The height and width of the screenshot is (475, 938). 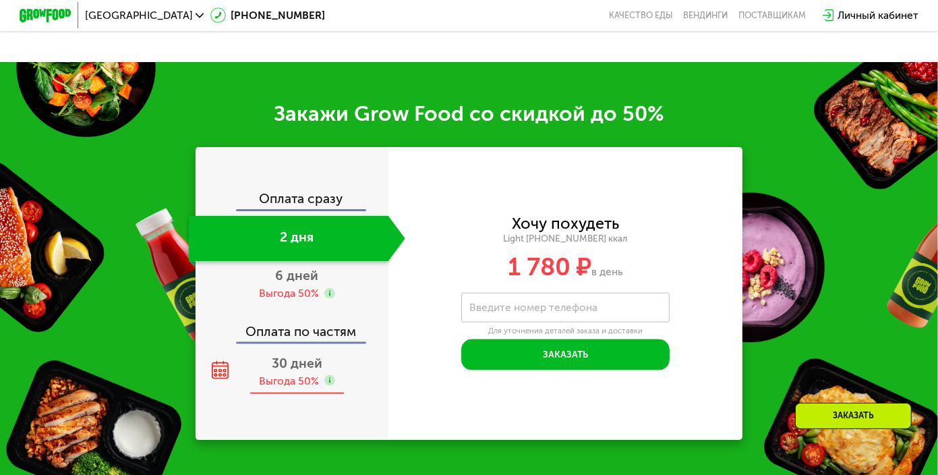 What do you see at coordinates (534, 308) in the screenshot?
I see `label: Введите номер телефона` at bounding box center [534, 308].